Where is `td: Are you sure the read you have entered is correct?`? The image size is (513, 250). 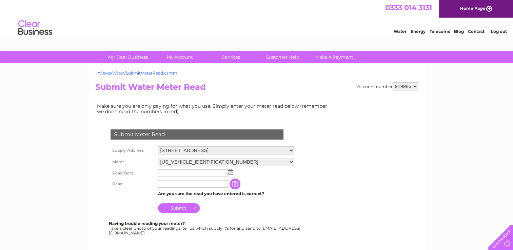 td: Are you sure the read you have entered is correct? is located at coordinates (226, 194).